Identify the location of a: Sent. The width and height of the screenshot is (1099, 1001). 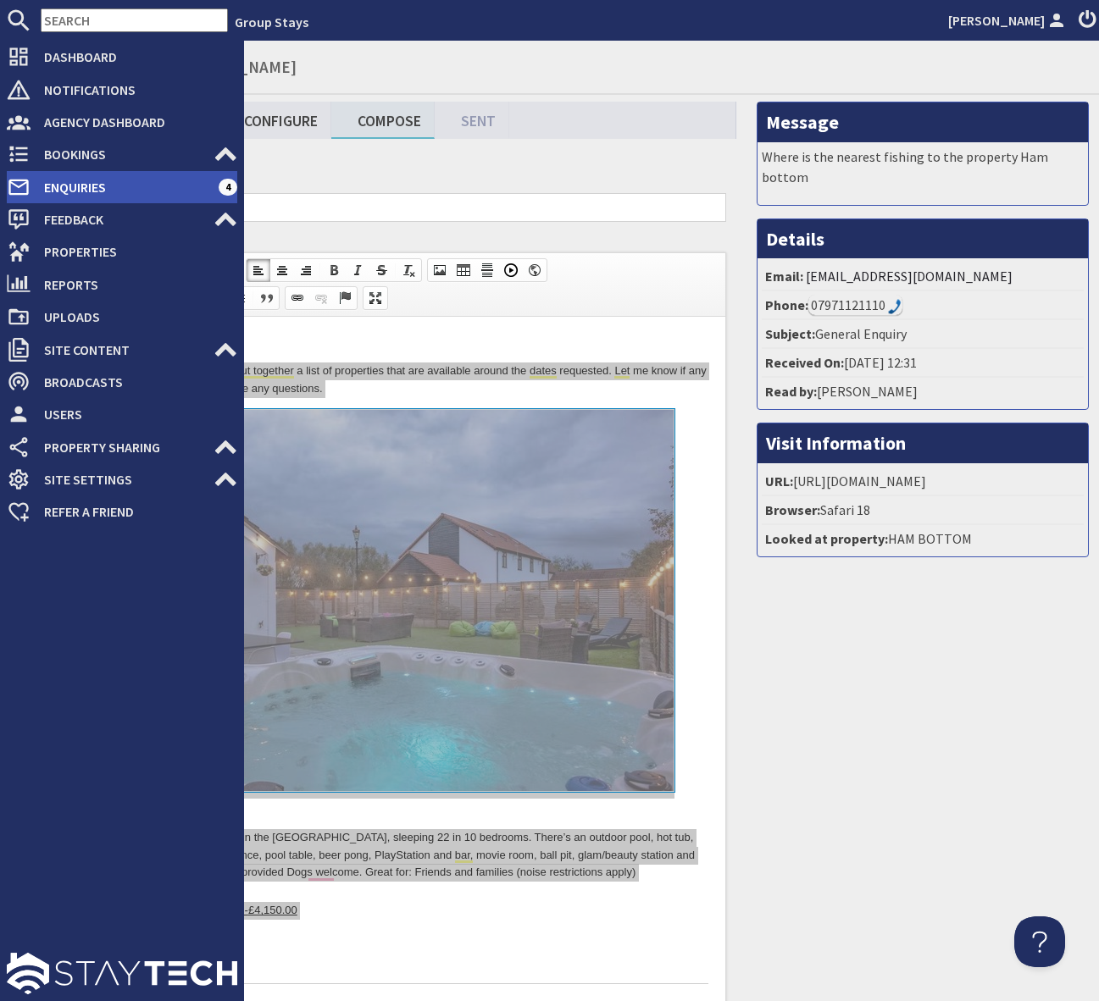
(472, 119).